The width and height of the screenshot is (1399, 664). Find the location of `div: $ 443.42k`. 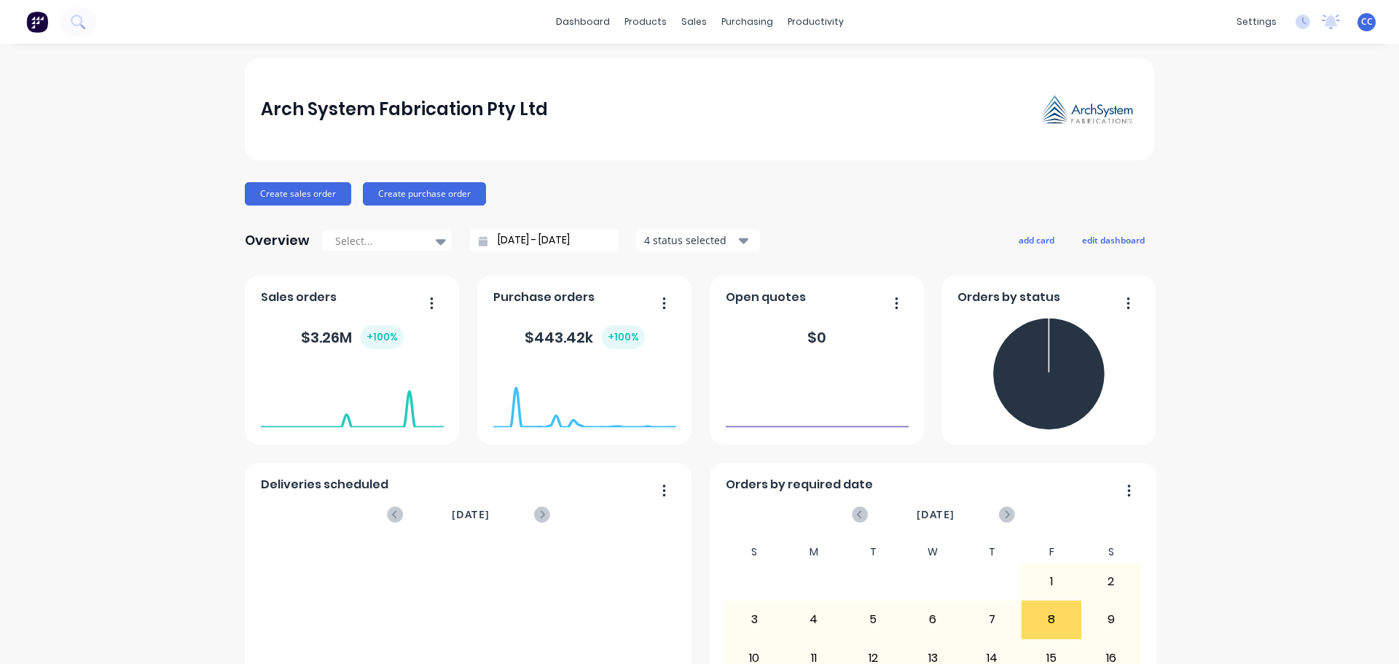

div: $ 443.42k is located at coordinates (584, 337).